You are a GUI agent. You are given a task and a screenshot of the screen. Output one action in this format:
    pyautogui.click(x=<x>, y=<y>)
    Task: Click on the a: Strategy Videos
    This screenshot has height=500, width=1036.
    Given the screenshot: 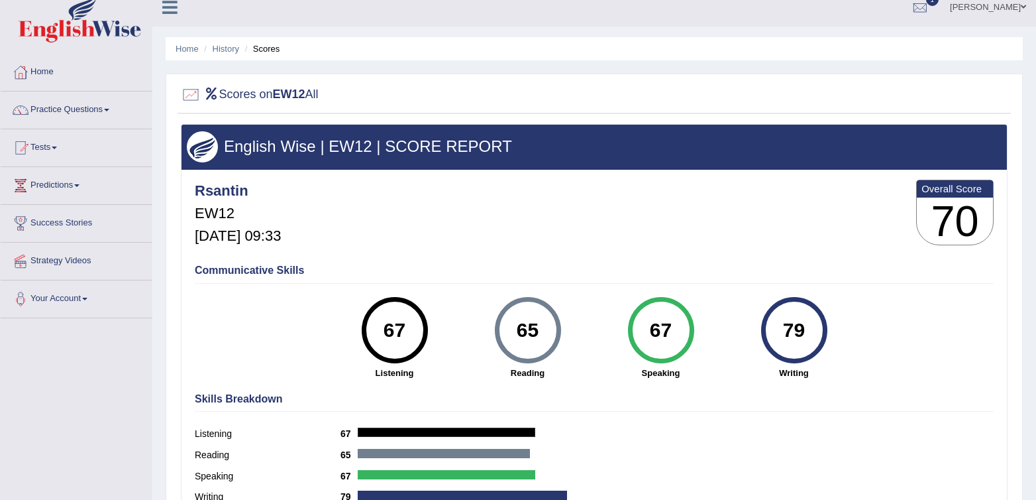 What is the action you would take?
    pyautogui.click(x=76, y=259)
    